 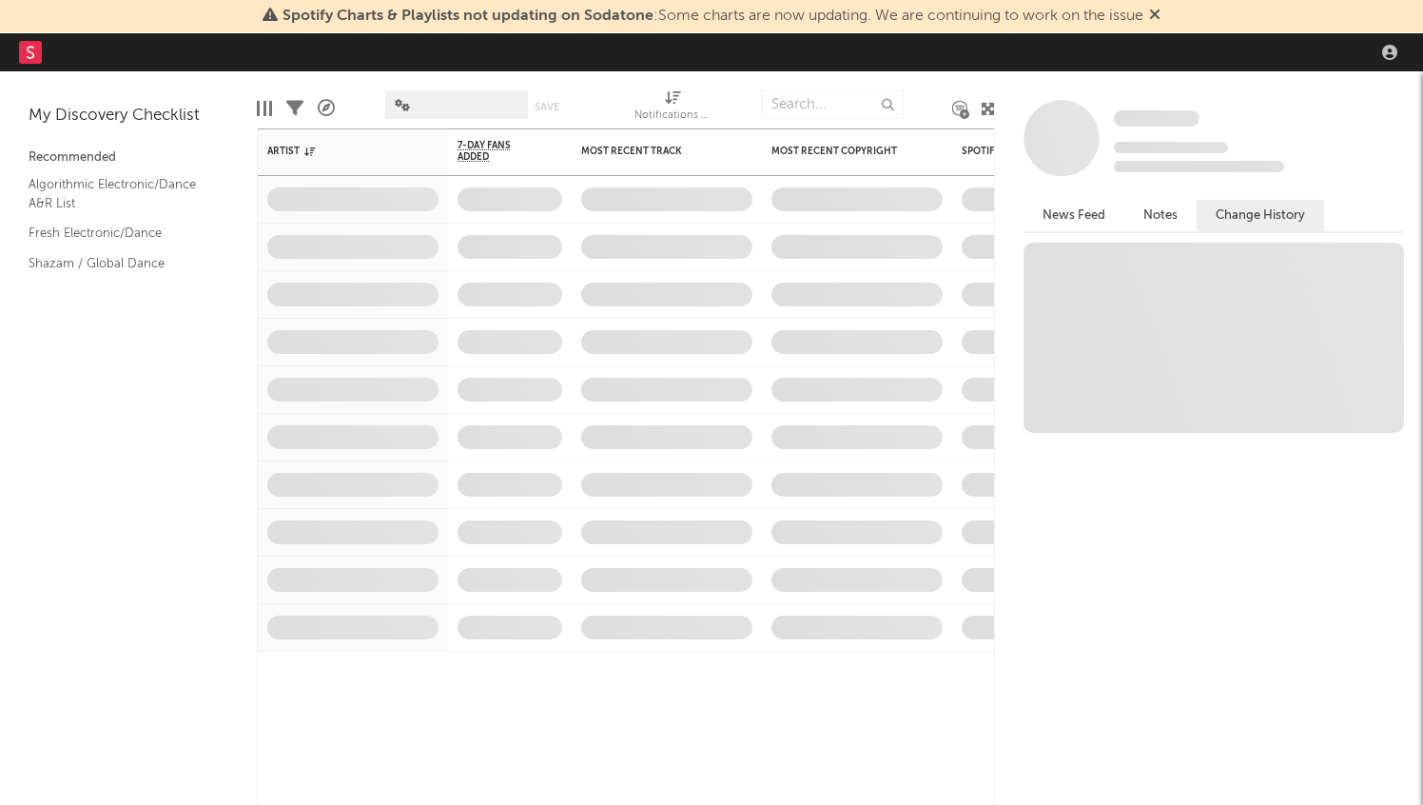 What do you see at coordinates (128, 158) in the screenshot?
I see `div: Recommended` at bounding box center [128, 158].